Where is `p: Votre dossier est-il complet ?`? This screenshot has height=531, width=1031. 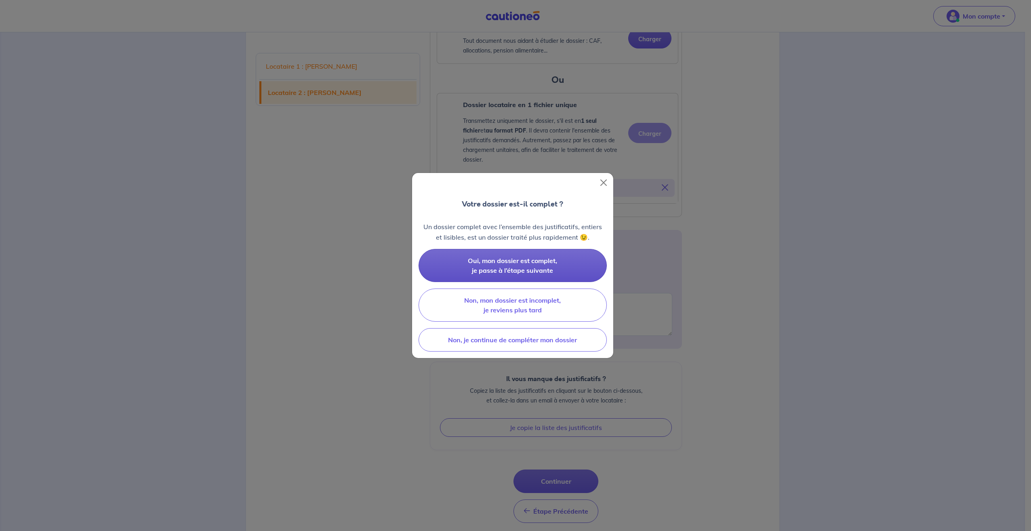 p: Votre dossier est-il complet ? is located at coordinates (512, 204).